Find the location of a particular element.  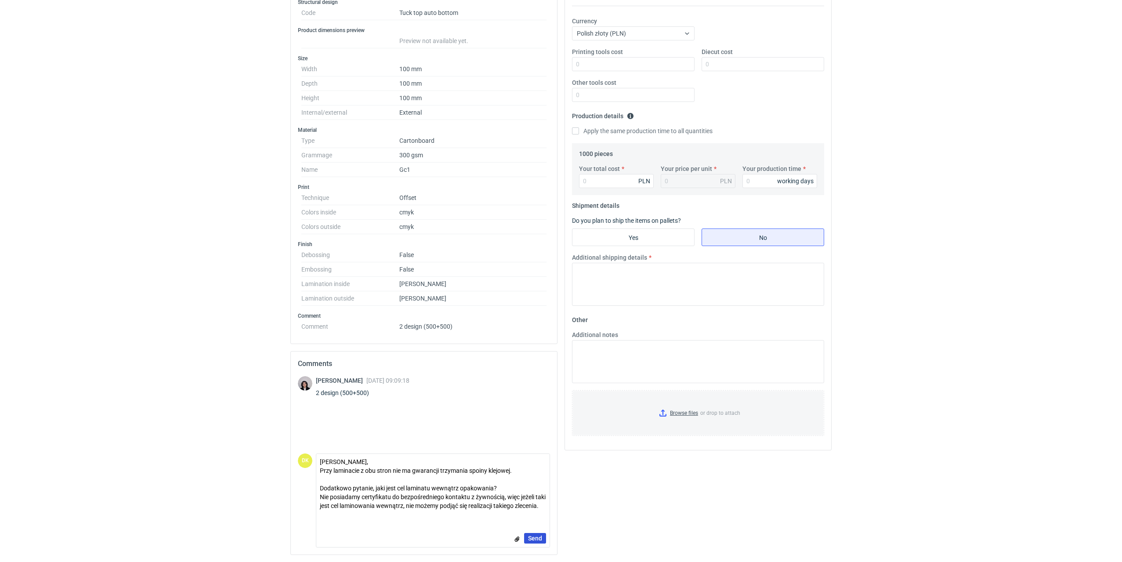

dd: 300 gsm is located at coordinates (473, 155).